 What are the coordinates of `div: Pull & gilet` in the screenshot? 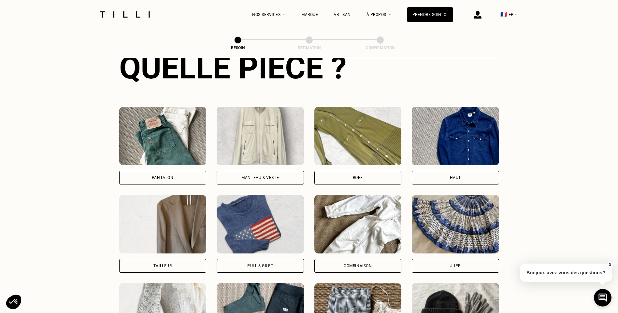 It's located at (260, 266).